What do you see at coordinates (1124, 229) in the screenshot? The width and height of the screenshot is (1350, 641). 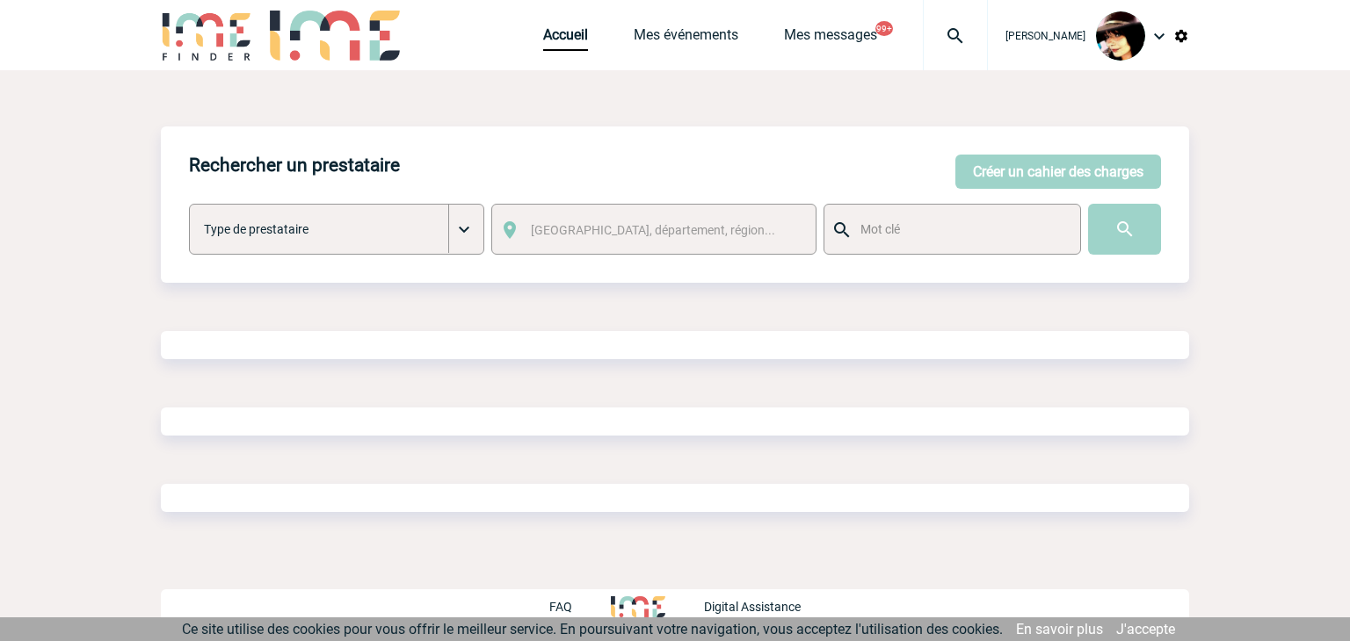 I see `input: Submit` at bounding box center [1124, 229].